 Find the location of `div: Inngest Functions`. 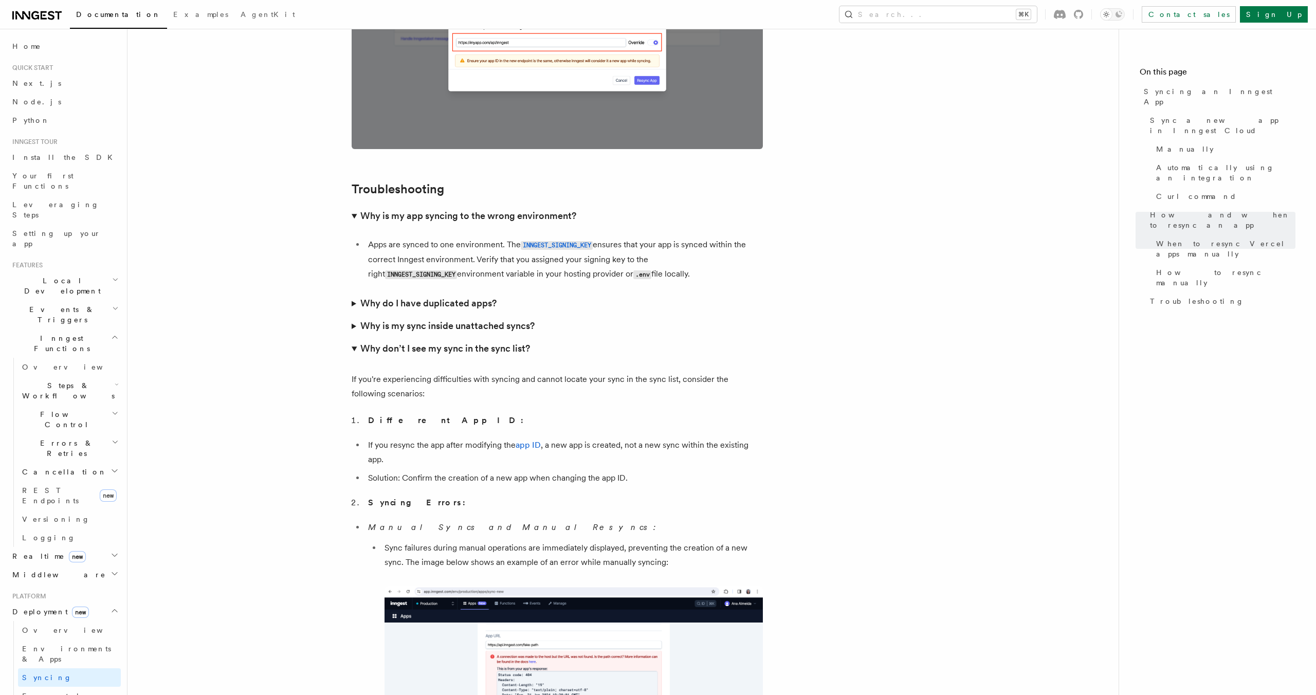

div: Inngest Functions is located at coordinates (64, 452).